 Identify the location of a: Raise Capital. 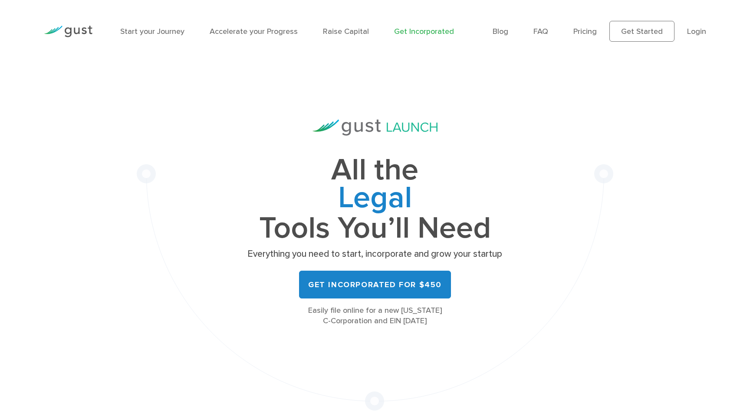
(346, 31).